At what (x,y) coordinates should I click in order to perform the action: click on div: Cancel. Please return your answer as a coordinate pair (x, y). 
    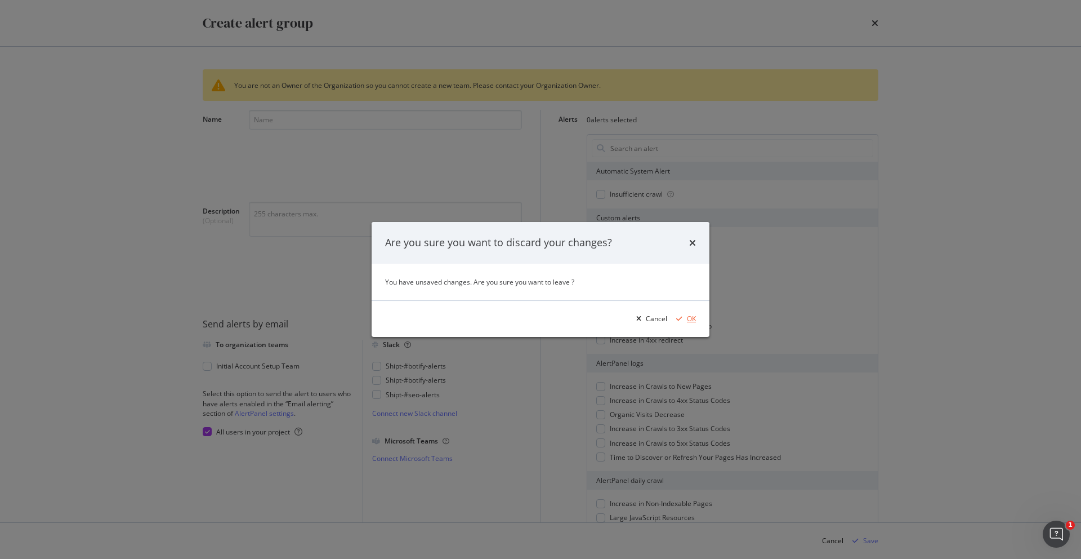
    Looking at the image, I should click on (657, 318).